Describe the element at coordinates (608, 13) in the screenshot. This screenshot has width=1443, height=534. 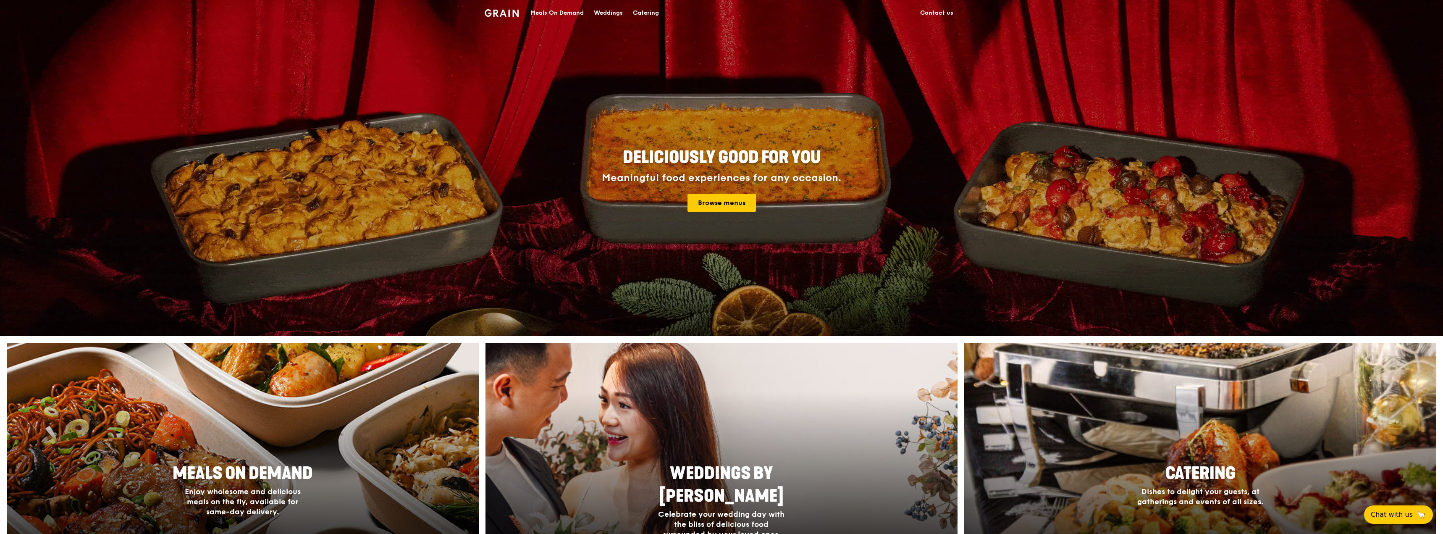
I see `div: Weddings` at that location.